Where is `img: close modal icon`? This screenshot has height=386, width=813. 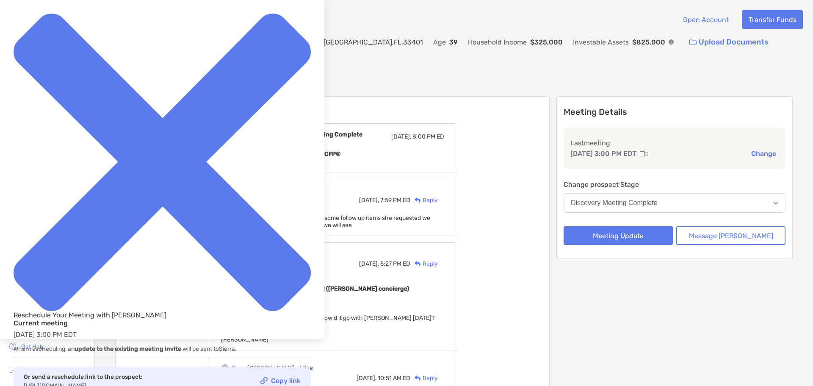
img: close modal icon is located at coordinates (162, 162).